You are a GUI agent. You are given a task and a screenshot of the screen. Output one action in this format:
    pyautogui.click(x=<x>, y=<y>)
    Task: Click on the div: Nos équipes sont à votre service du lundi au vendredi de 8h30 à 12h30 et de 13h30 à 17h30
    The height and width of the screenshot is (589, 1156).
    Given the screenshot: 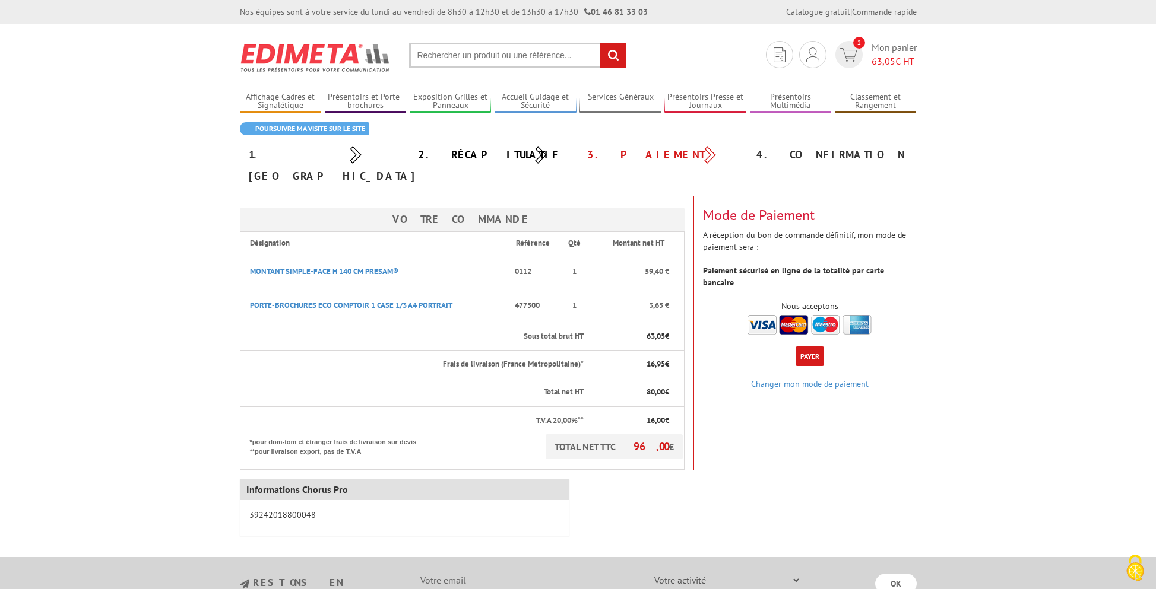 What is the action you would take?
    pyautogui.click(x=443, y=12)
    